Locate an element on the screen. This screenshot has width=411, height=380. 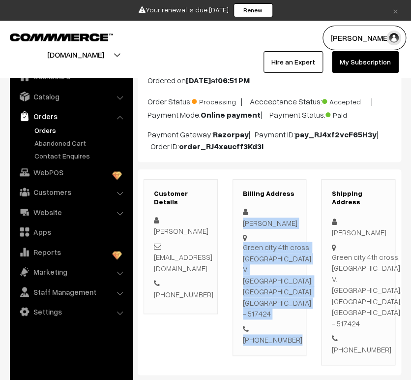
a: Reports is located at coordinates (71, 252).